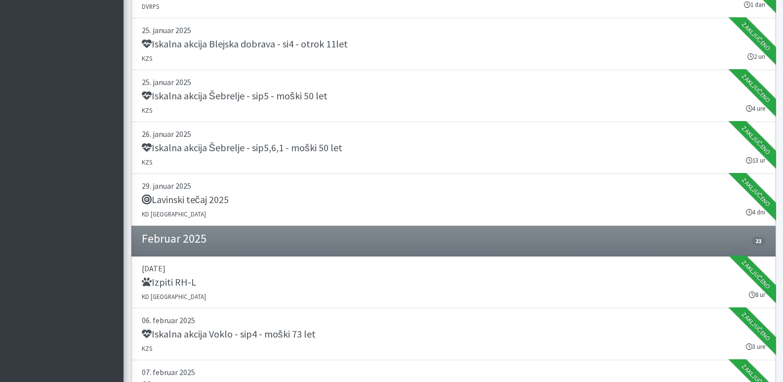 The width and height of the screenshot is (783, 382). Describe the element at coordinates (245, 44) in the screenshot. I see `h5: Iskalna akcija Blejska dobrava - si4 - otrok 11let` at that location.